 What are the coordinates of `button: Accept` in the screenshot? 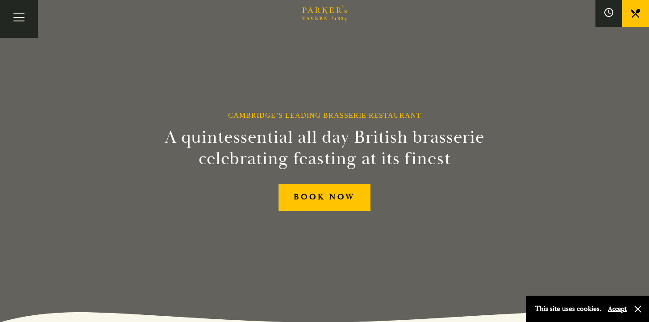 It's located at (617, 309).